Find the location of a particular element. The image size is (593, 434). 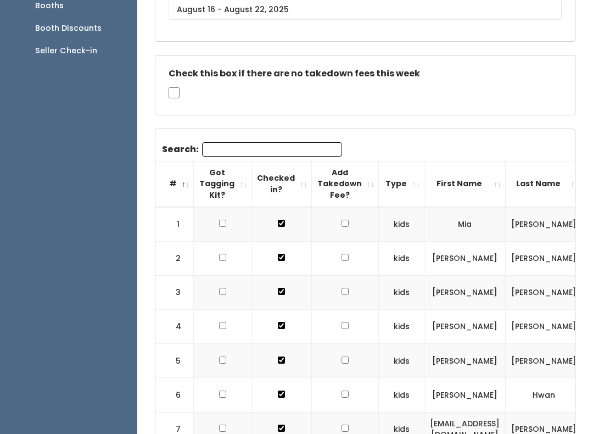

td: 1 is located at coordinates (175, 225).